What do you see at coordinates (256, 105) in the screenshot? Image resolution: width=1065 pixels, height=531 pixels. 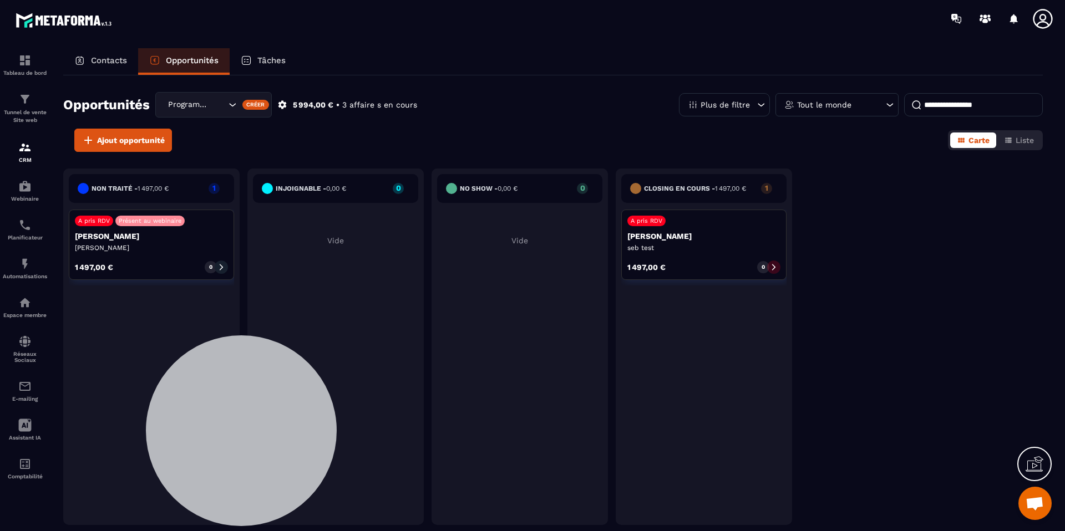 I see `div: Créer` at bounding box center [256, 105].